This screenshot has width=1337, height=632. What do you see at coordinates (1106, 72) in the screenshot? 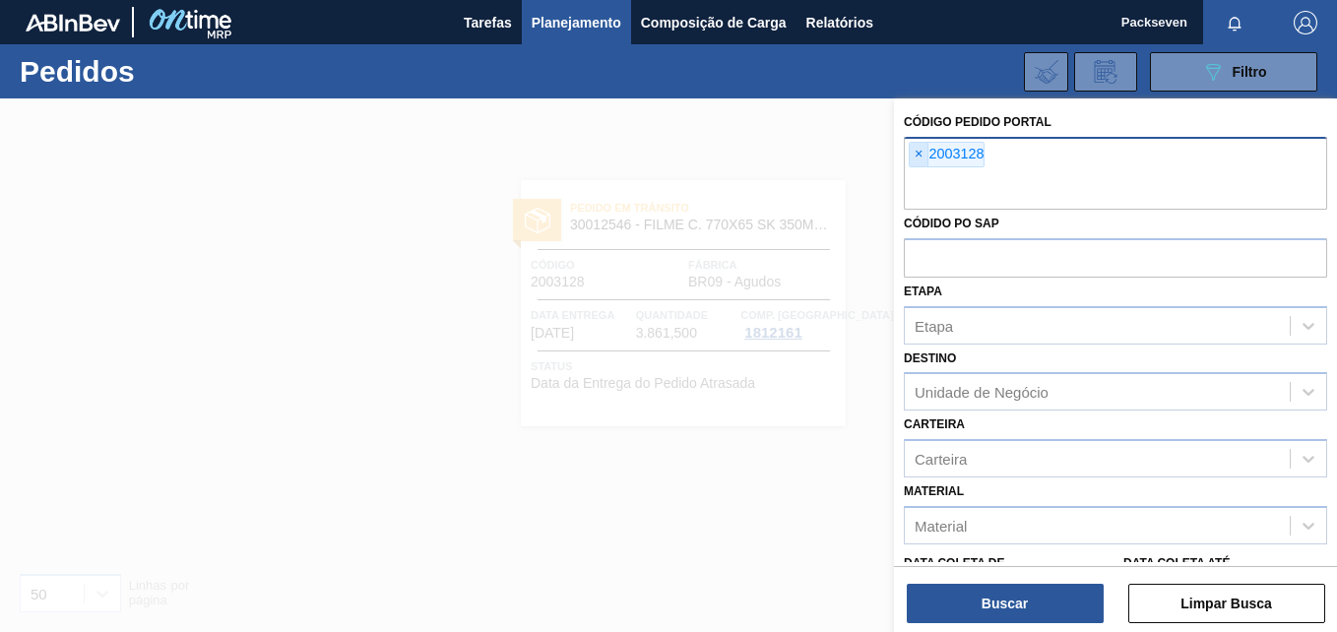
I see `div: Solicitação de Revisão de Pedidos` at bounding box center [1106, 72].